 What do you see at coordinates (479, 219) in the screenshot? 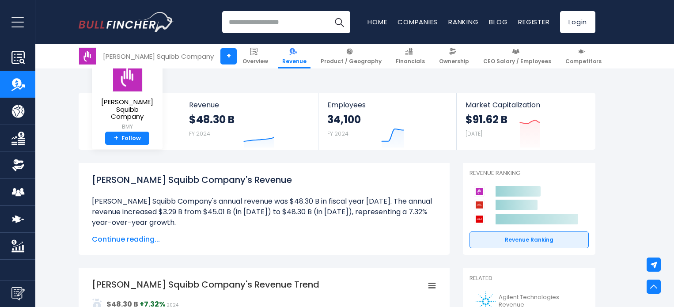
I see `img: Johnson & Johnson competitors logo` at bounding box center [479, 219].